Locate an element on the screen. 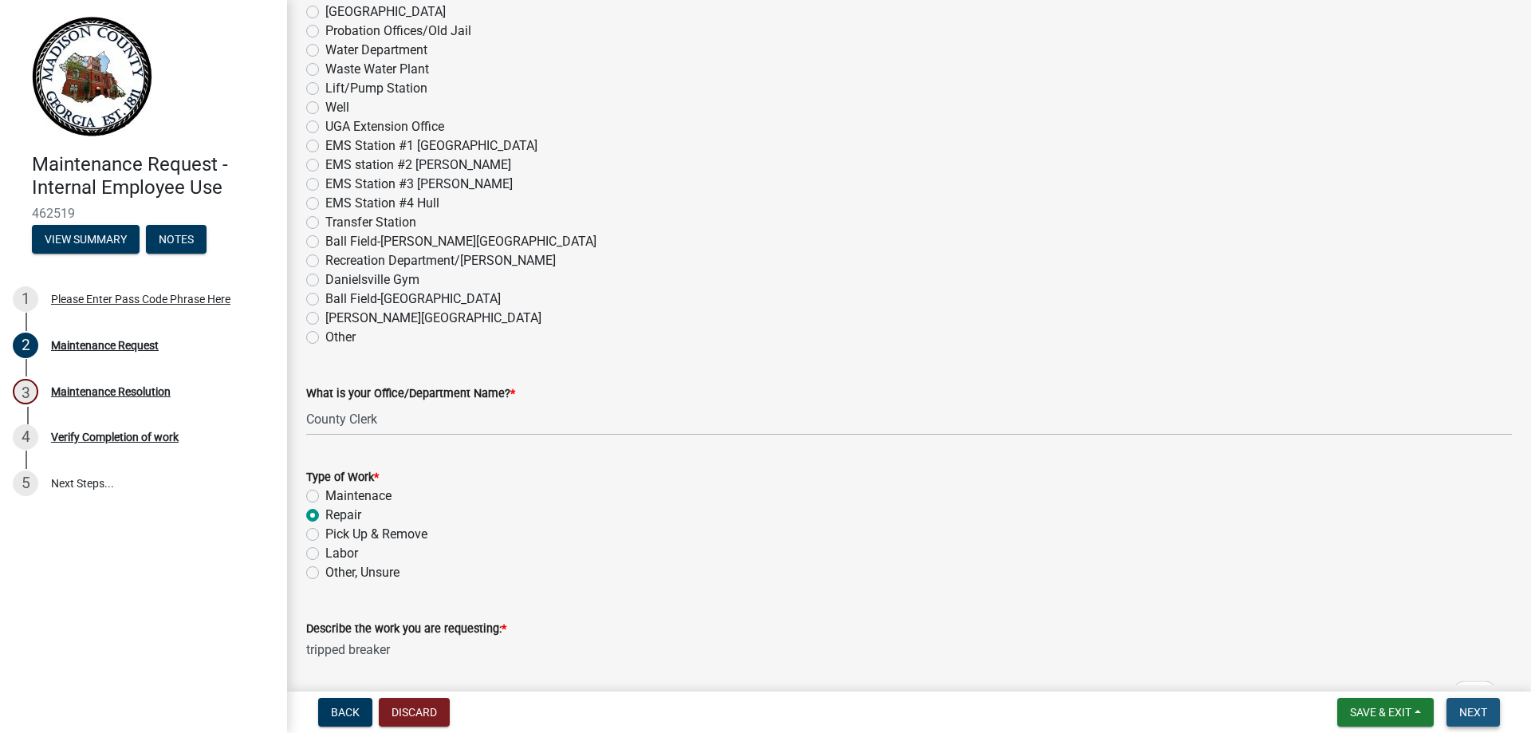  wm-modal-confirm: Notes is located at coordinates (176, 240).